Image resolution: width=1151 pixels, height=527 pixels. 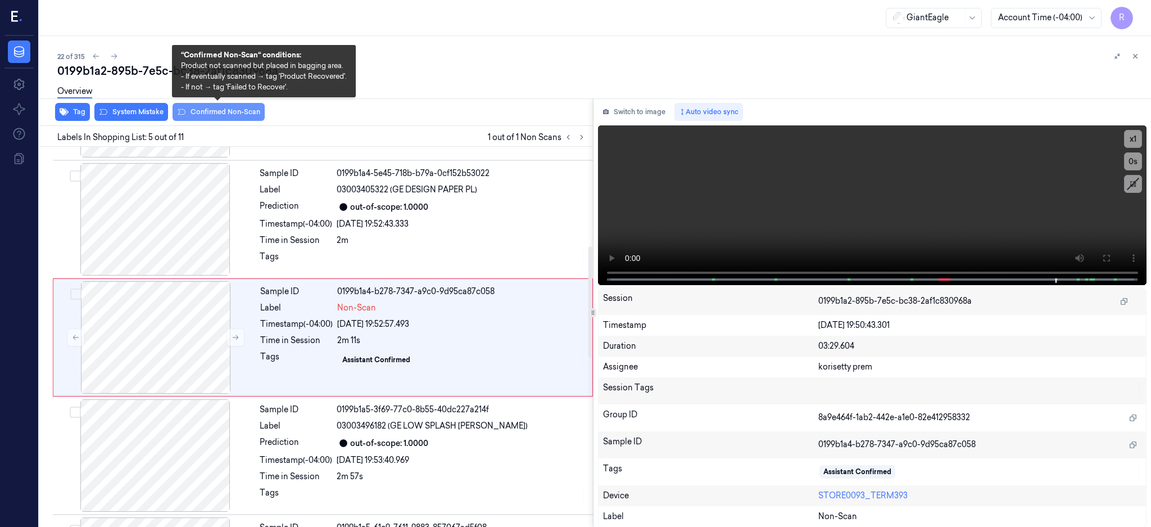 I want to click on div: Timestamp, so click(x=711, y=325).